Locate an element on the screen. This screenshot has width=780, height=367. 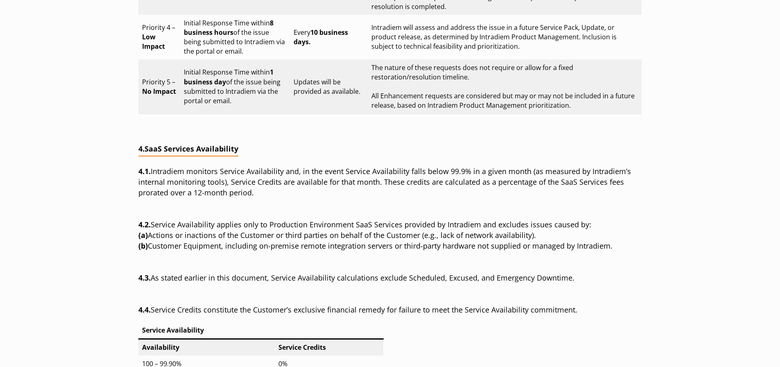
p: Intradiem monitors Service Availability and, in the event Service Availability falls below 99.9% ... is located at coordinates (390, 182).